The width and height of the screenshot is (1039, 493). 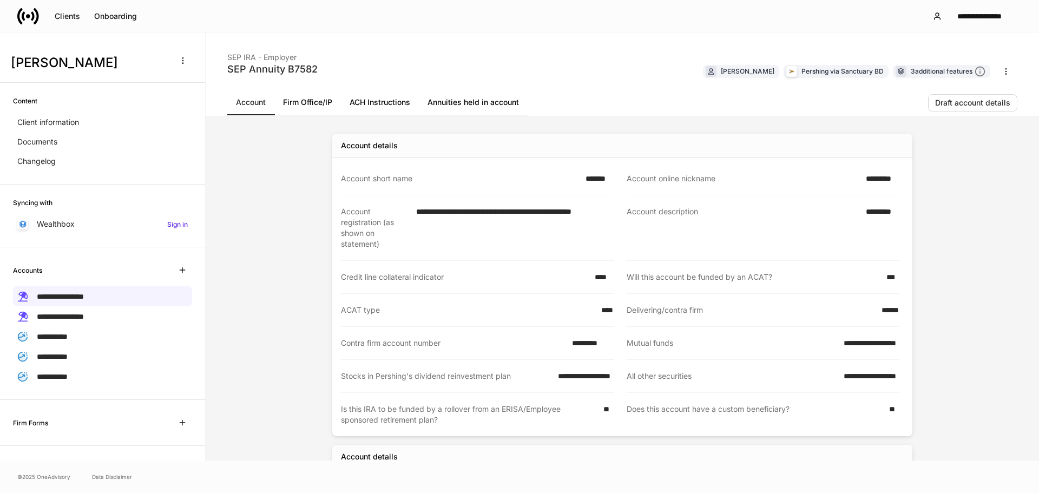 I want to click on a: Changelog, so click(x=102, y=161).